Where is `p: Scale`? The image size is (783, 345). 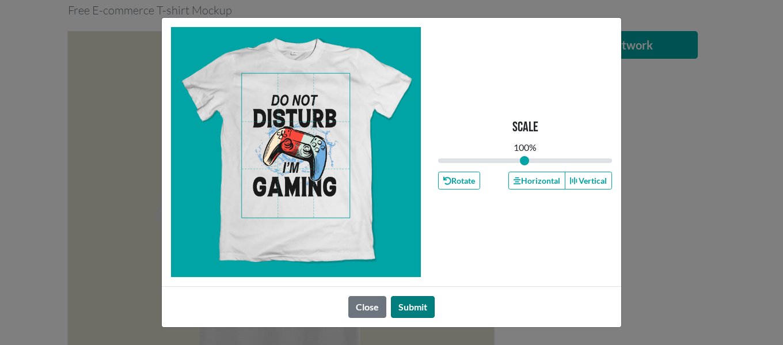 p: Scale is located at coordinates (525, 127).